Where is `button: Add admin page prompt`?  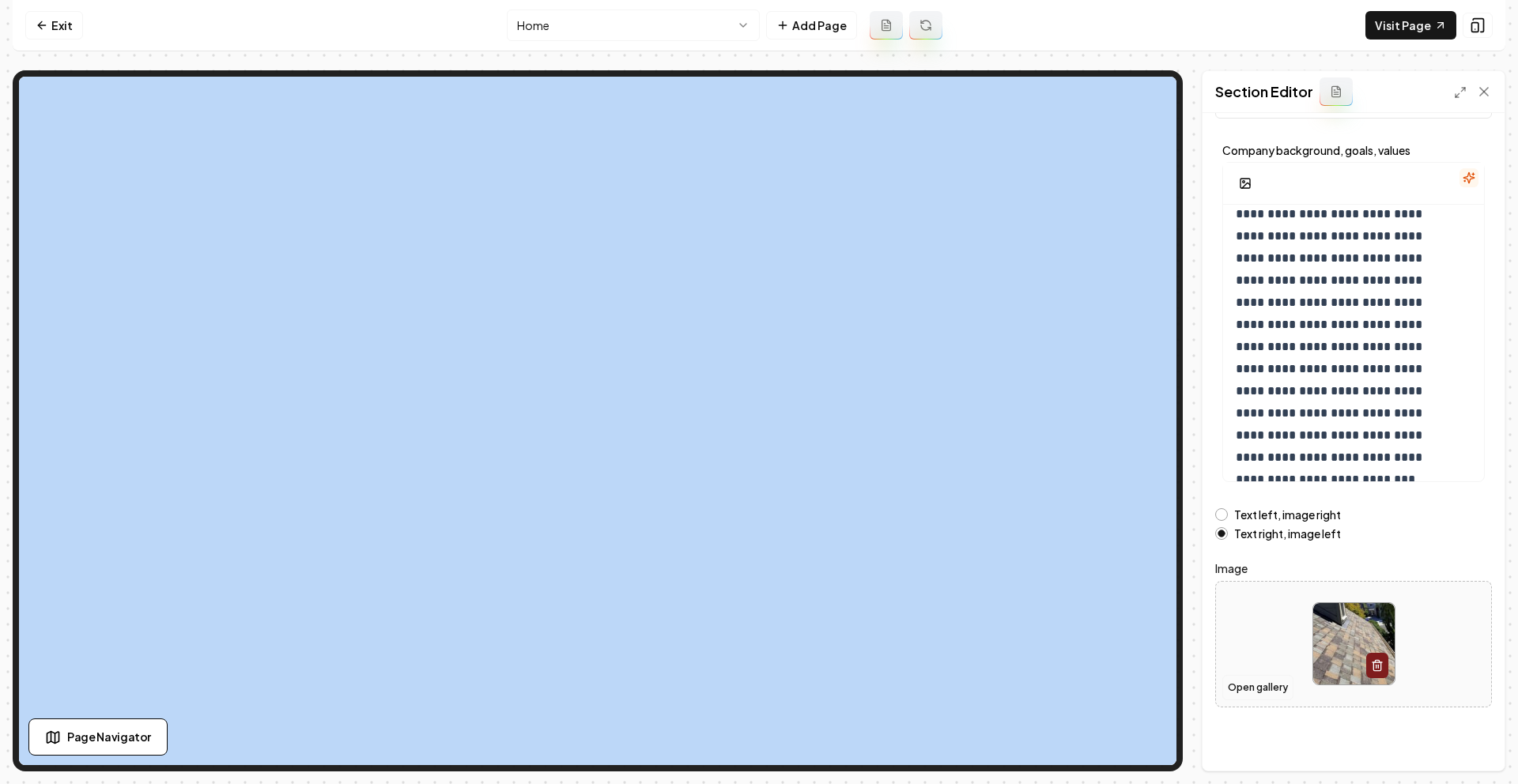 button: Add admin page prompt is located at coordinates (886, 25).